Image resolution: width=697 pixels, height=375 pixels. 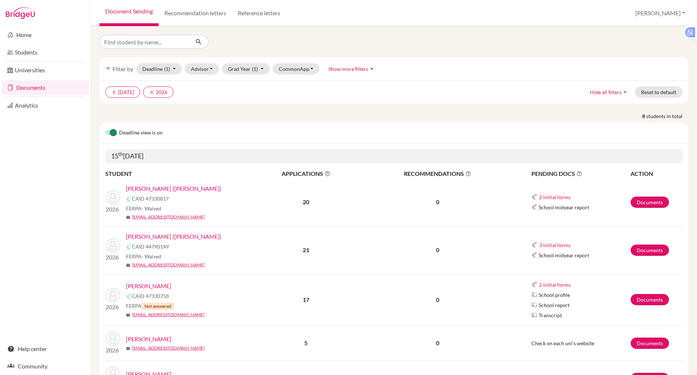 I want to click on a: Analytics, so click(x=45, y=105).